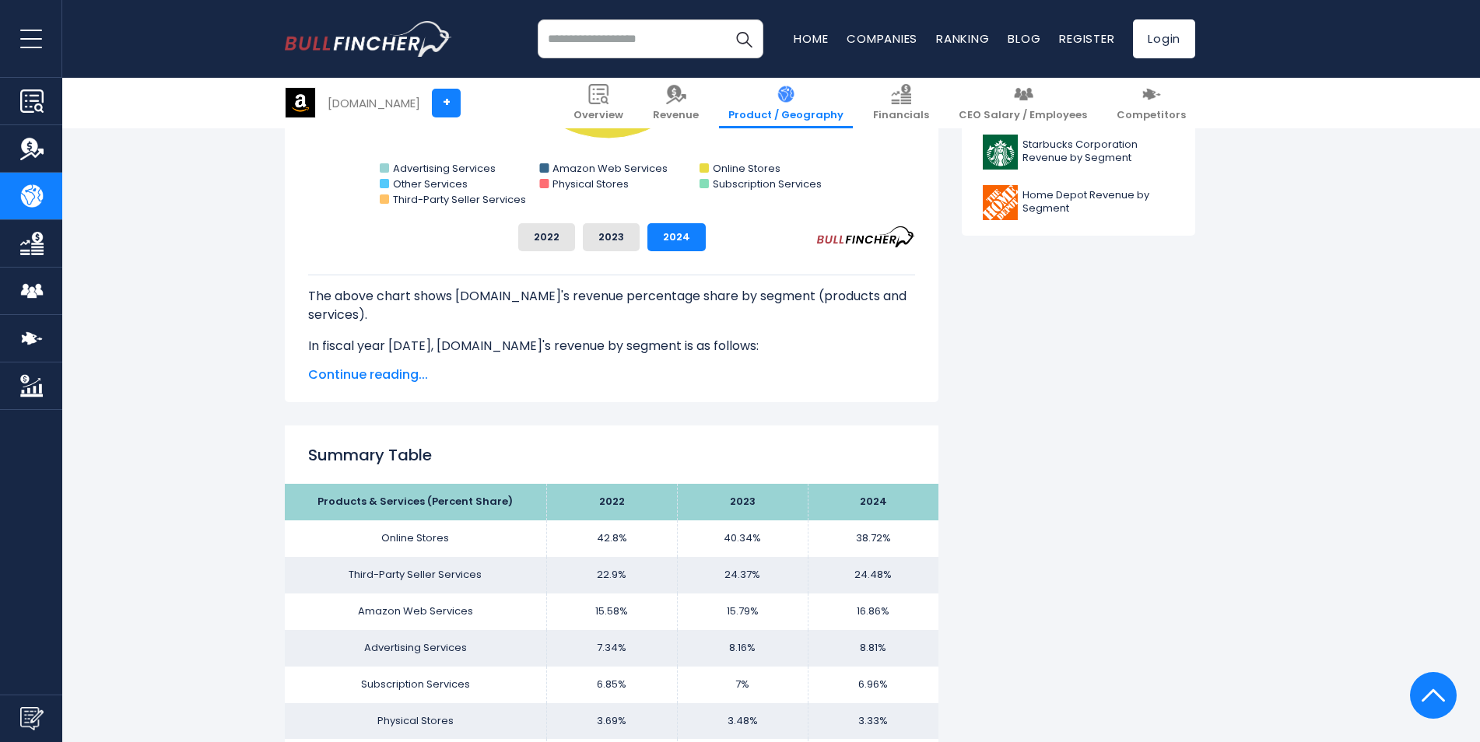  What do you see at coordinates (676, 237) in the screenshot?
I see `button: 2024` at bounding box center [676, 237].